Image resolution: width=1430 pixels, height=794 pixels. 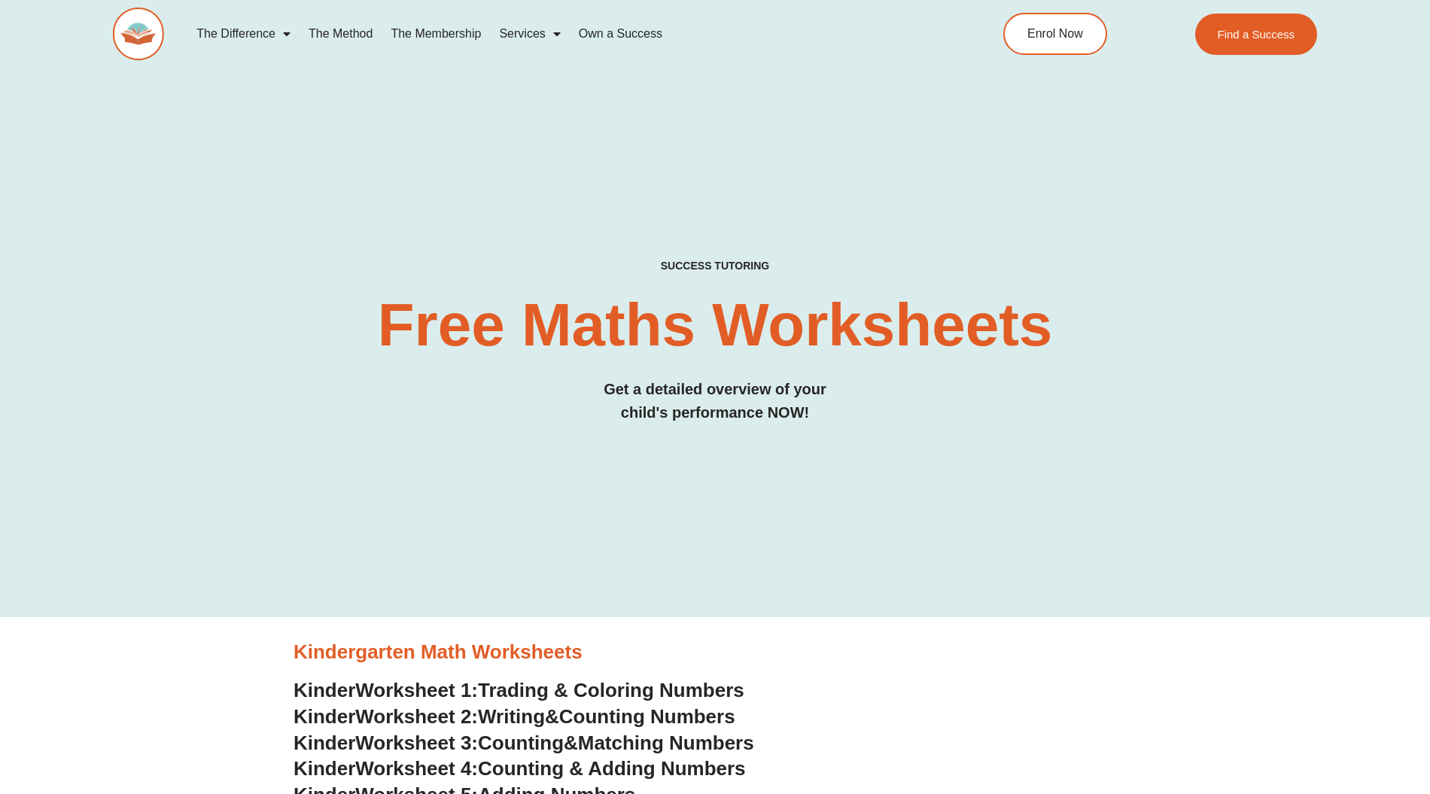 What do you see at coordinates (561, 34) in the screenshot?
I see `nav: Menu` at bounding box center [561, 34].